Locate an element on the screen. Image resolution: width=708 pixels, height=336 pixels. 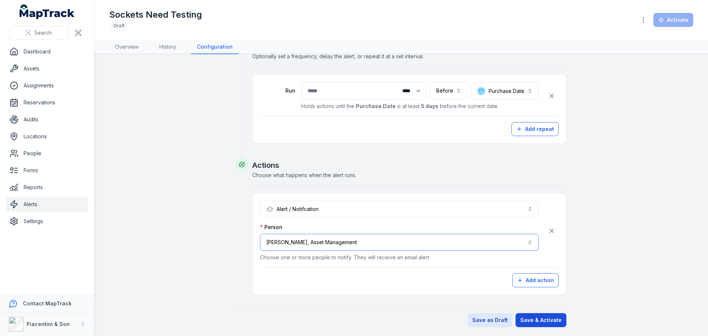
p: Choose one or more people to notify. They will receive an email alert. is located at coordinates (399, 257).